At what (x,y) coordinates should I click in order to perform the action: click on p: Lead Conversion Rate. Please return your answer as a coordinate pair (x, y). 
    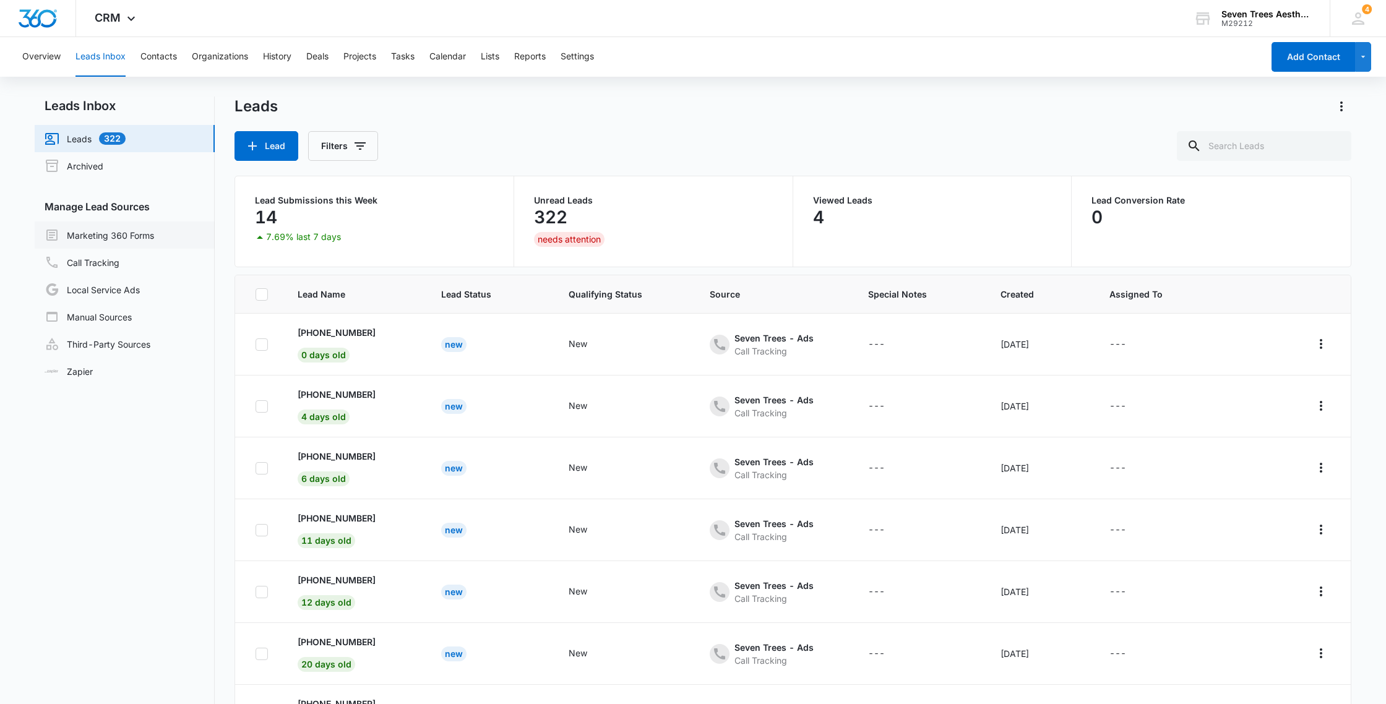
    Looking at the image, I should click on (1211, 200).